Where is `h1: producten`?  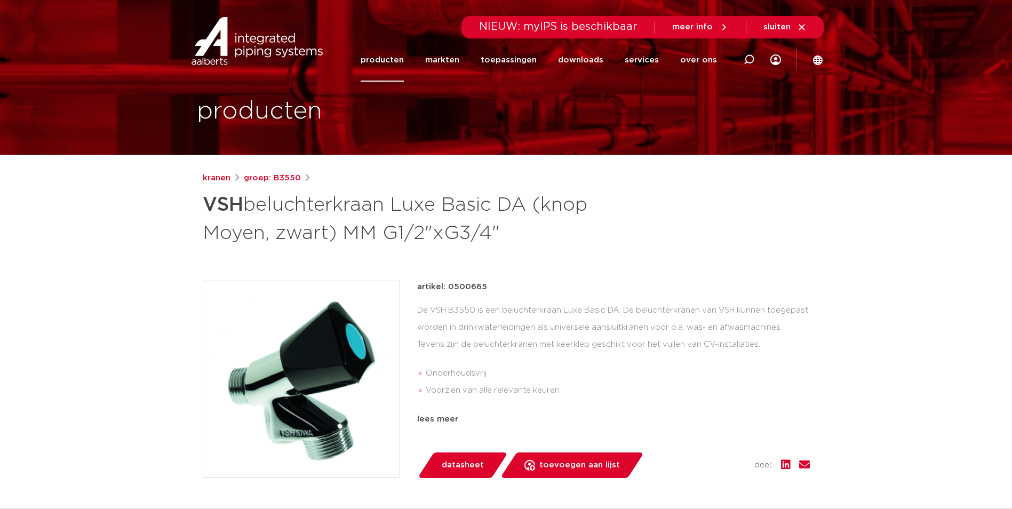 h1: producten is located at coordinates (259, 111).